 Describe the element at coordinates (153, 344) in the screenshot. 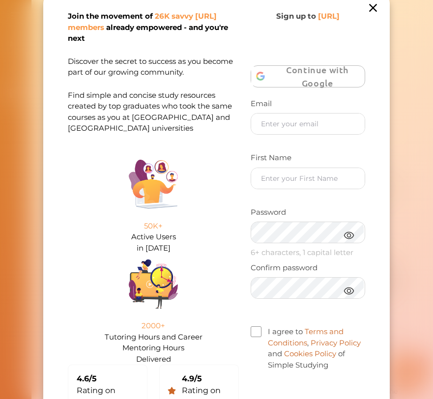

I see `p: Tutoring Hours and Career Mentoring Hours Delivered` at that location.